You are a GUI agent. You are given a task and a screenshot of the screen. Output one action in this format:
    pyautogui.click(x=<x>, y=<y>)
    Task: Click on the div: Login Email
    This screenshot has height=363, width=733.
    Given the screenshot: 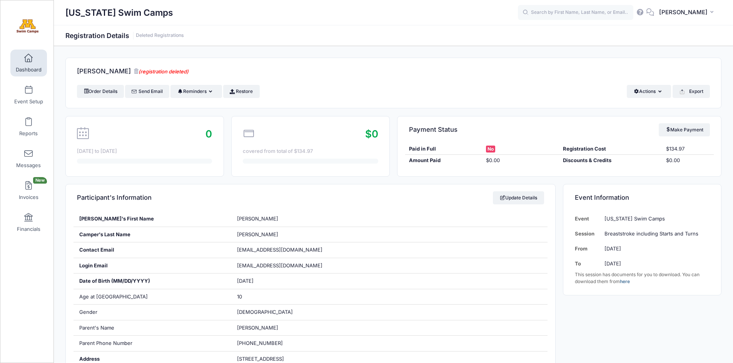 What is the action you would take?
    pyautogui.click(x=152, y=266)
    